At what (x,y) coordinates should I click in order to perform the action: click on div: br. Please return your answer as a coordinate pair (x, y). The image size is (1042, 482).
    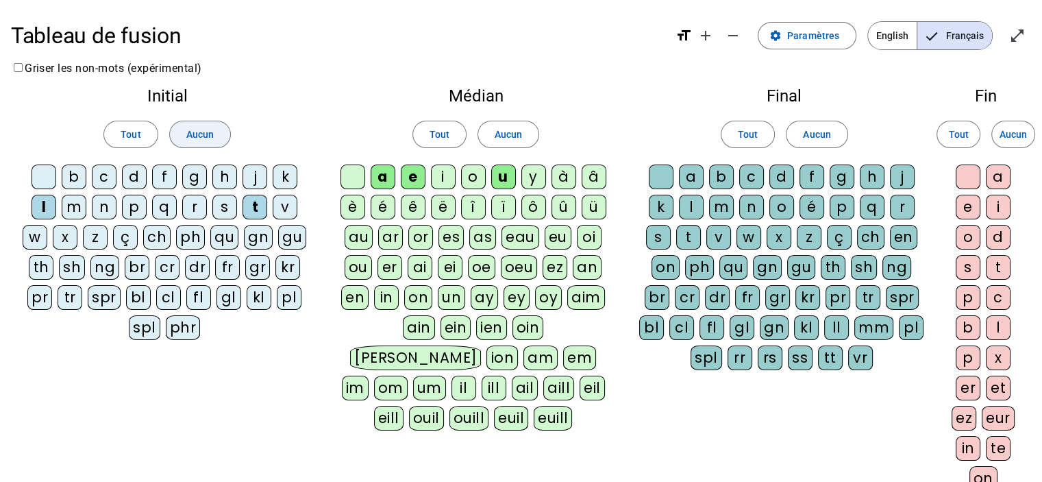
    Looking at the image, I should click on (137, 267).